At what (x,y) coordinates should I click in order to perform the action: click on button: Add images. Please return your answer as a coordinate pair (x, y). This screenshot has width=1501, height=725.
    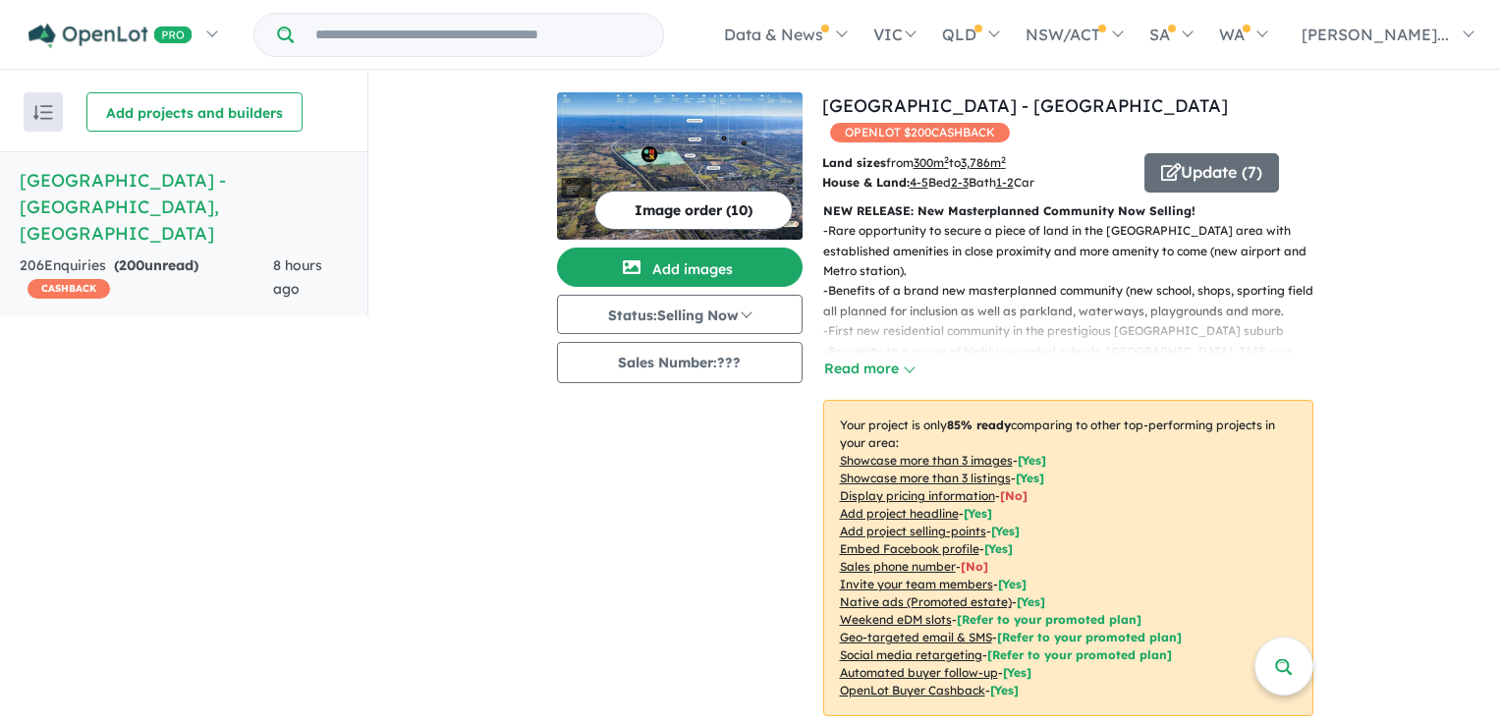
    Looking at the image, I should click on (680, 267).